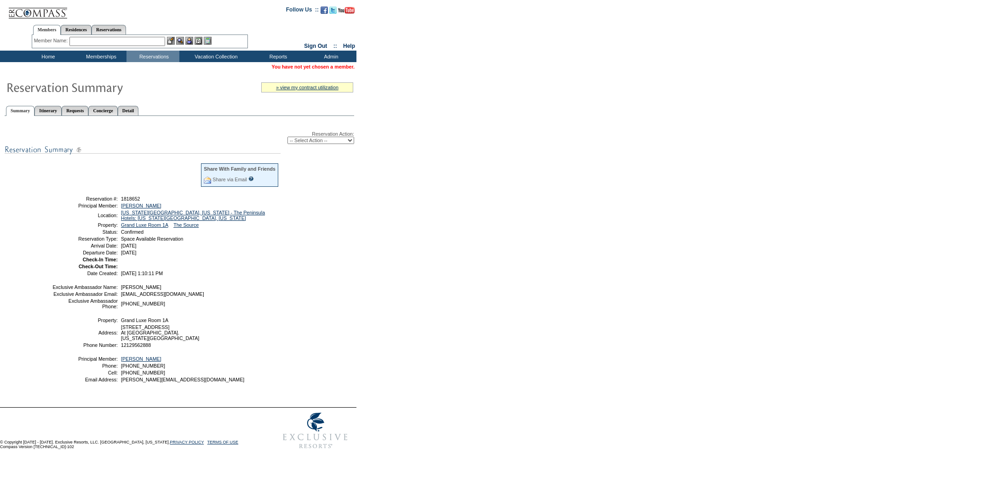  I want to click on td: Location:, so click(85, 215).